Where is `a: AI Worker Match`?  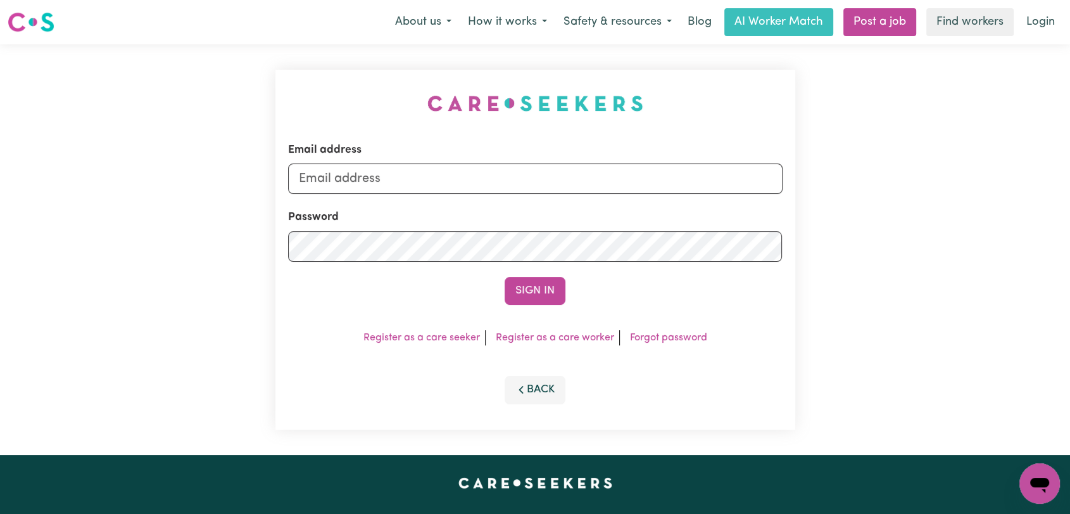
a: AI Worker Match is located at coordinates (779, 22).